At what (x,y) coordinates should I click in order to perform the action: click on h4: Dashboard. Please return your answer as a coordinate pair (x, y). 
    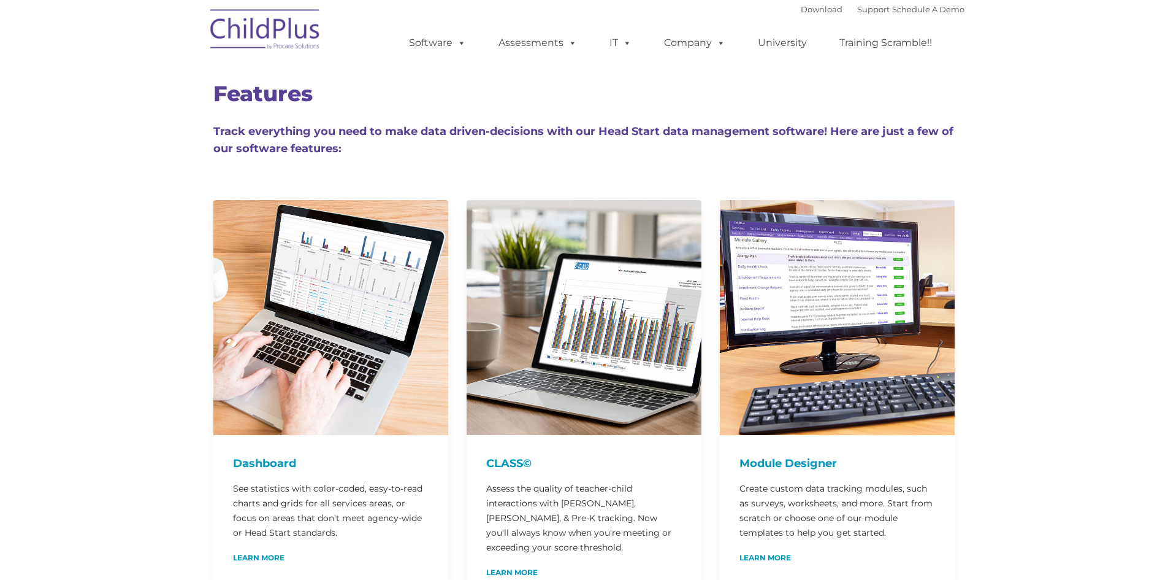
    Looking at the image, I should click on (331, 463).